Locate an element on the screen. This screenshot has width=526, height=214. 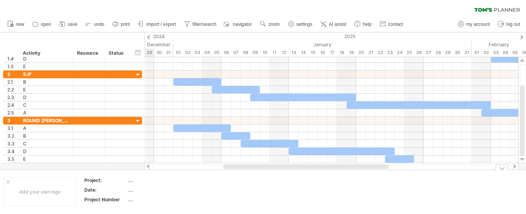
div: hide legend is located at coordinates (502, 167).